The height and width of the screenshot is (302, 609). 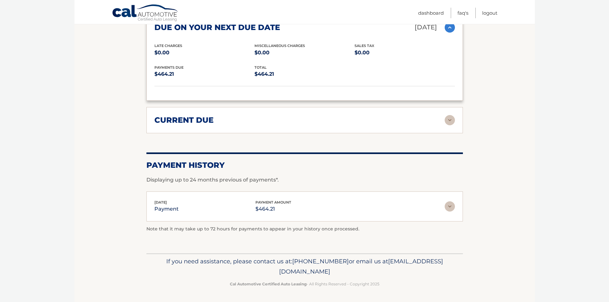 What do you see at coordinates (450, 28) in the screenshot?
I see `img: accordion-active.svg` at bounding box center [450, 28].